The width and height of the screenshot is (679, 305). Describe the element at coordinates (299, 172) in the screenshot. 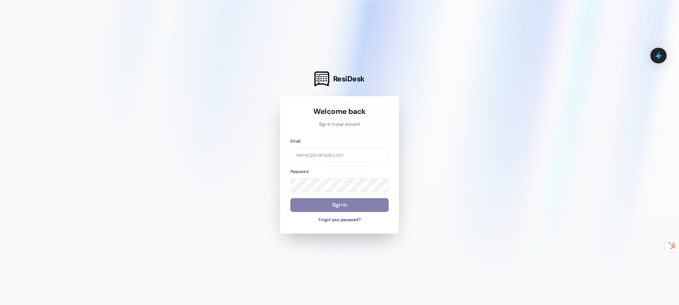

I see `label: Password` at that location.